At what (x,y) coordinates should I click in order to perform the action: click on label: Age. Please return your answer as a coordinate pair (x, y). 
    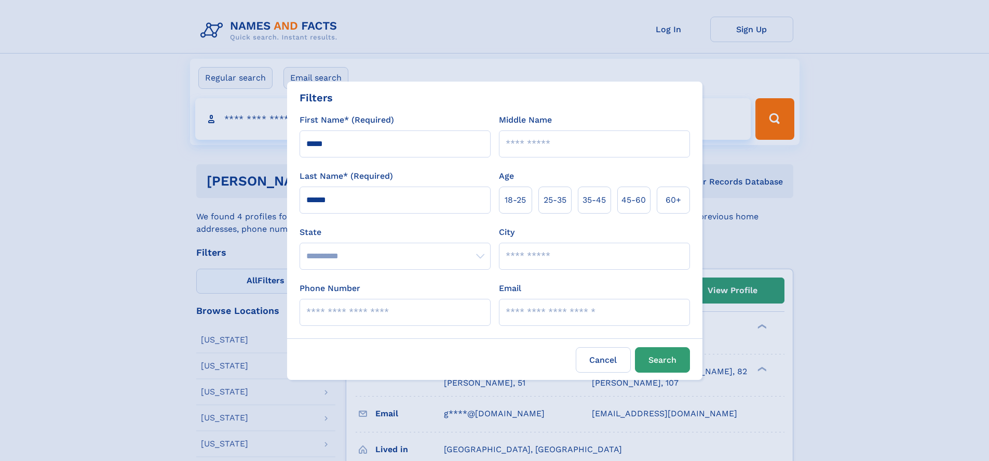
    Looking at the image, I should click on (506, 176).